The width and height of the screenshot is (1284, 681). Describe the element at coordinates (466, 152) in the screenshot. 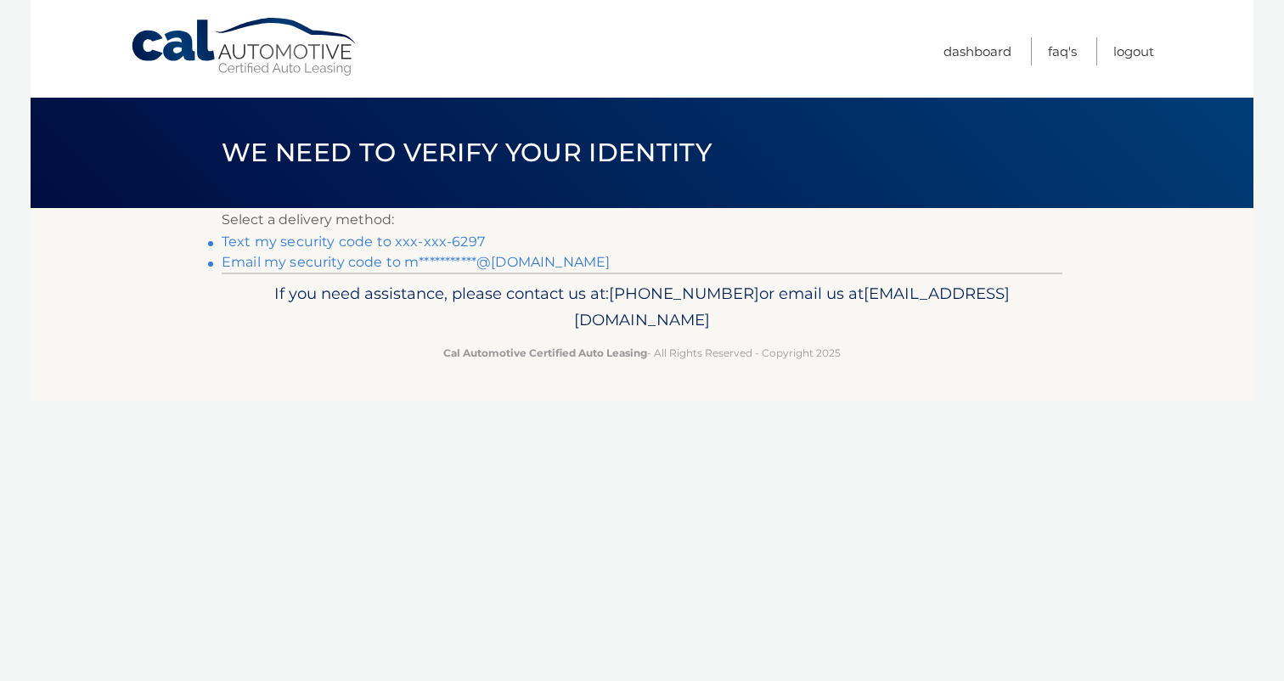

I see `span: We need to verify your identity` at that location.